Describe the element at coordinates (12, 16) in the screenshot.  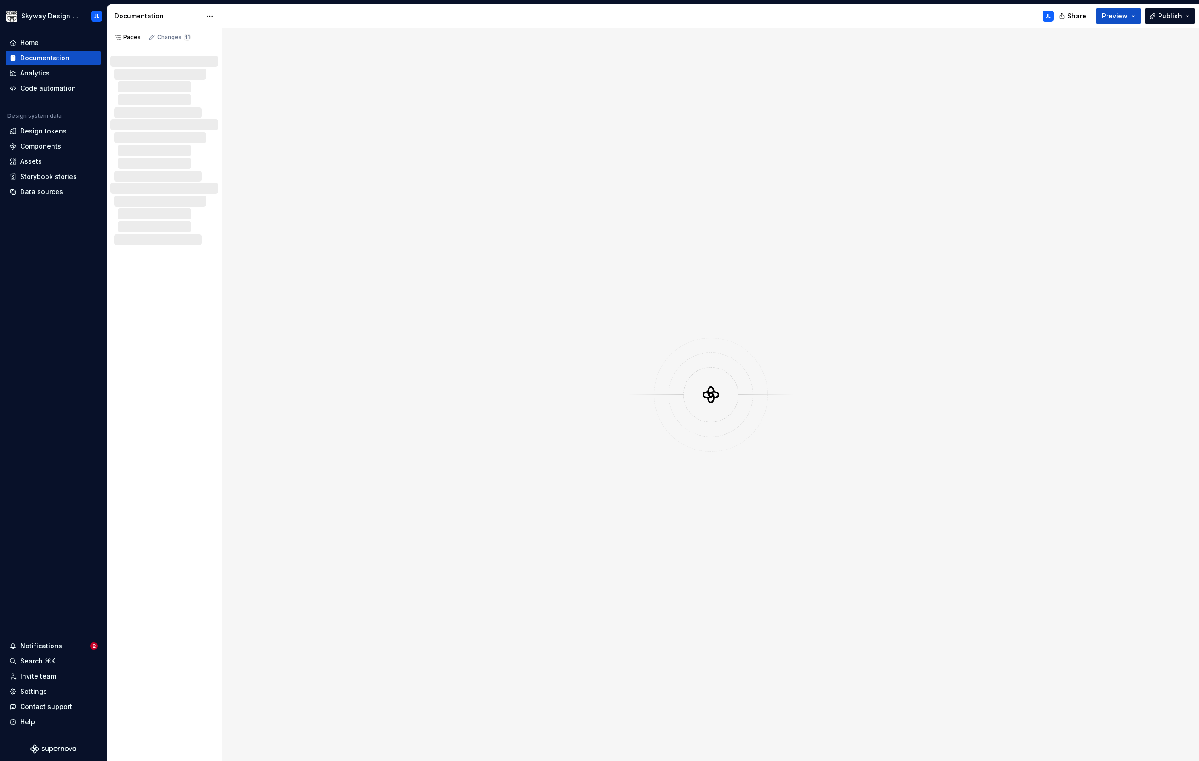
I see `img: 7d2f9795-fa08-4624-9490-5a3f7218a56a.png` at that location.